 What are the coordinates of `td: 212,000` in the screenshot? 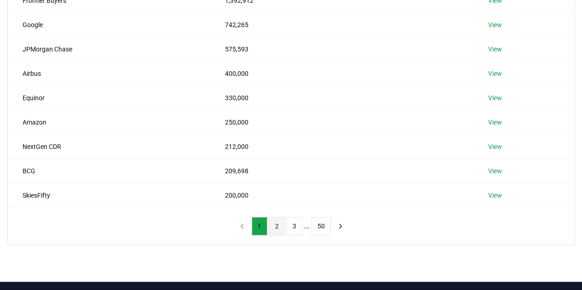 It's located at (341, 146).